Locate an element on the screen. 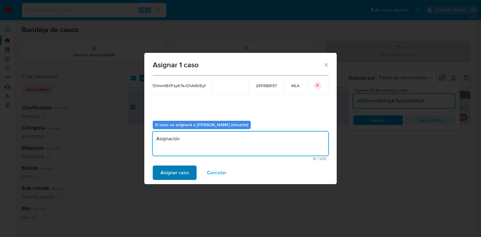 The width and height of the screenshot is (481, 237). div: assign-modal is located at coordinates (240, 118).